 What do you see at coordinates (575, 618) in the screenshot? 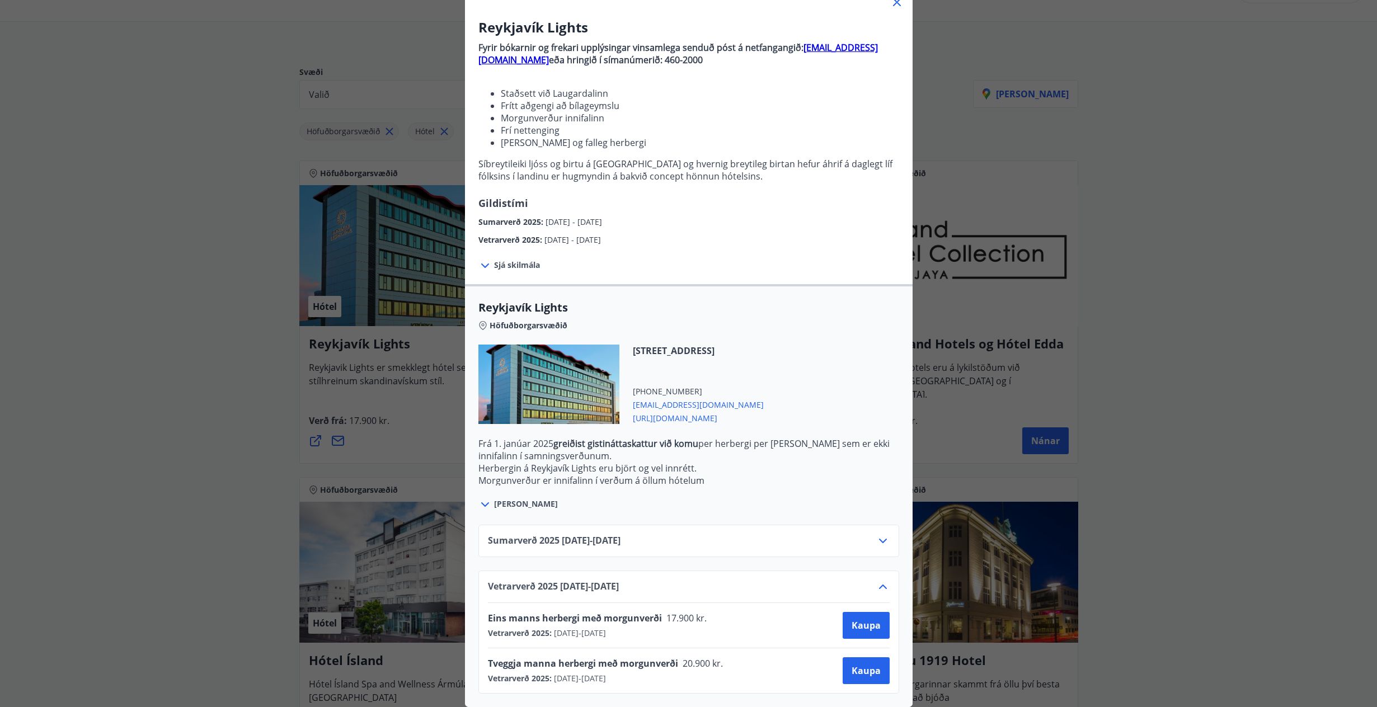
I see `span: Eins manns herbergi með morgunverði` at bounding box center [575, 618].